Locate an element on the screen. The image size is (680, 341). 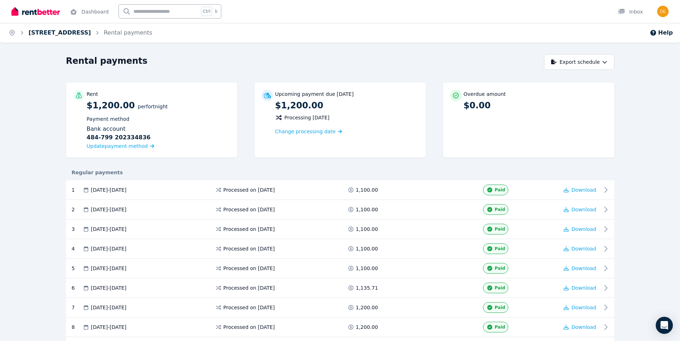
div: 4 is located at coordinates (77, 249).